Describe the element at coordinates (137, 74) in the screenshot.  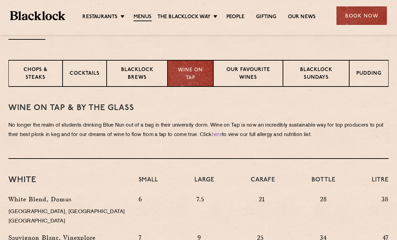
I see `p: Blacklock Brews` at that location.